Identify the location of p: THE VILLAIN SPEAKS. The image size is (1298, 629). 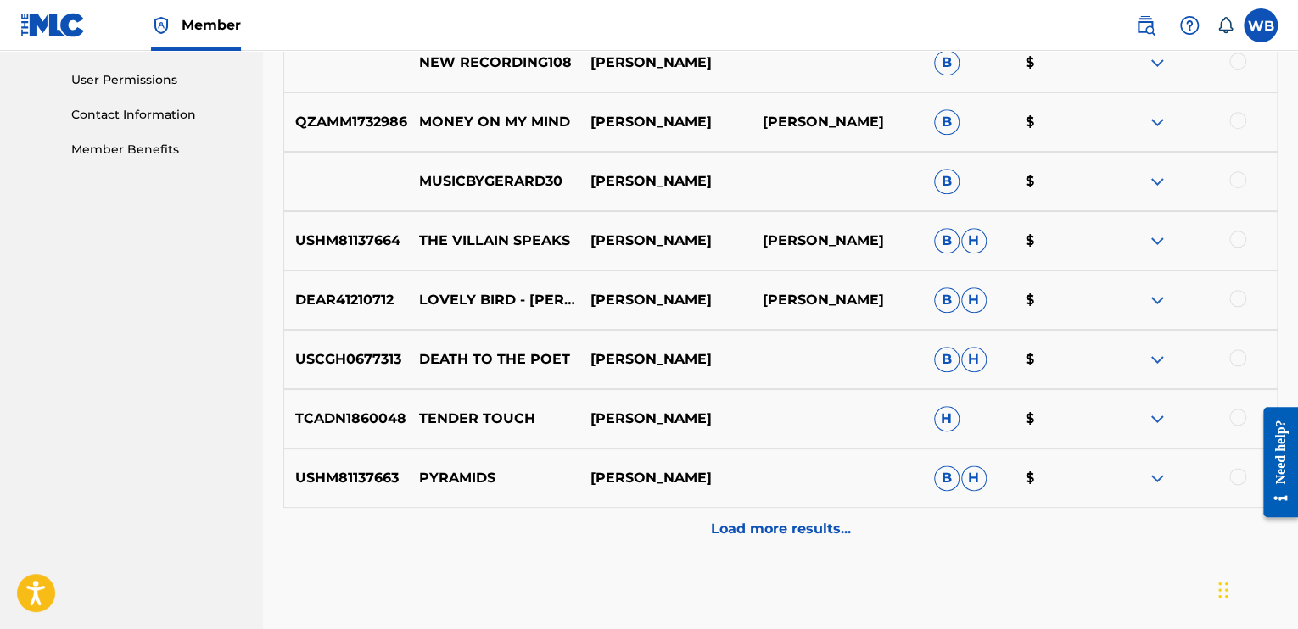
(494, 241).